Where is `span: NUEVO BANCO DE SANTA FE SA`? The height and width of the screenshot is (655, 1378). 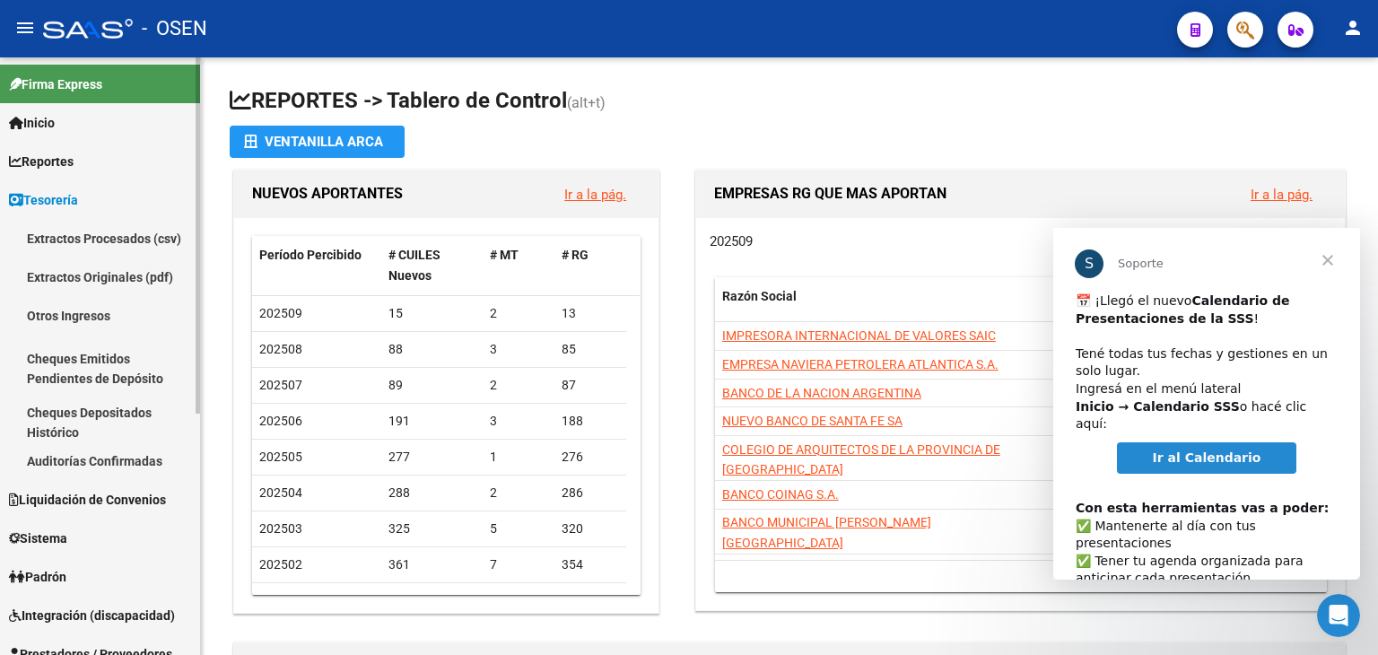 span: NUEVO BANCO DE SANTA FE SA is located at coordinates (812, 421).